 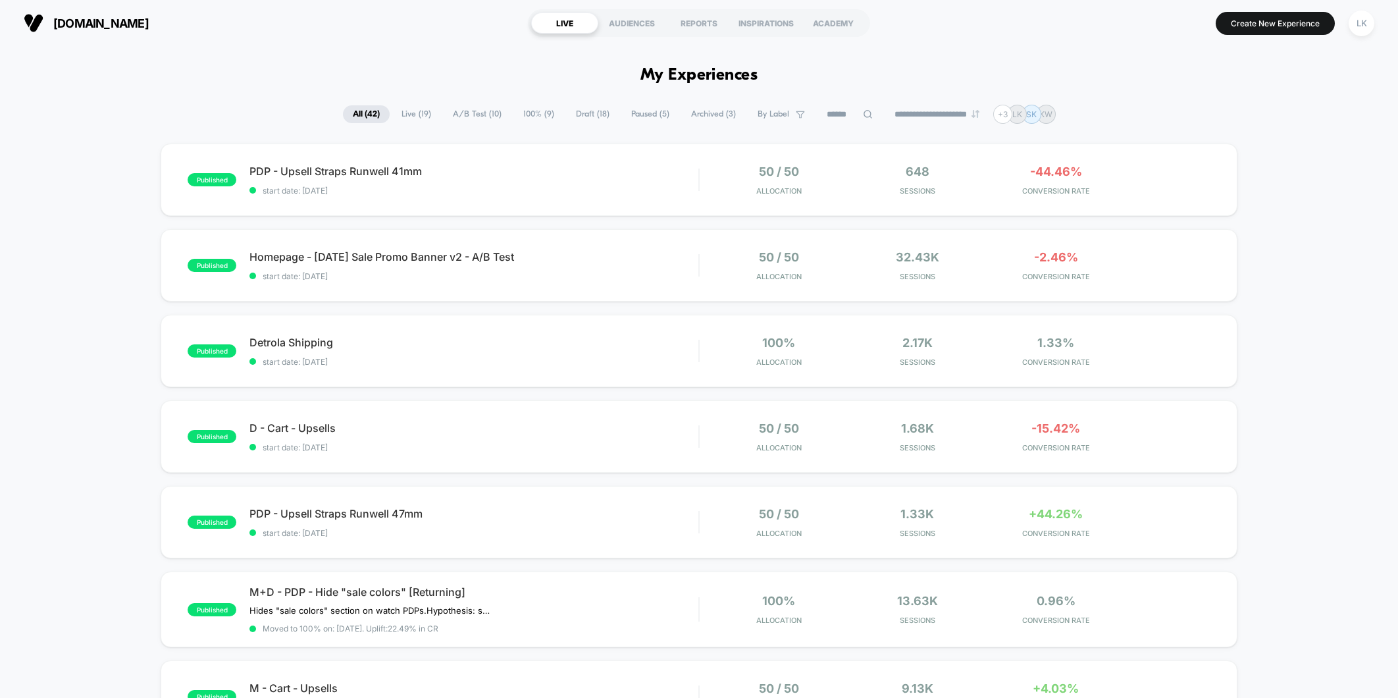 I want to click on span: M - Cart - Upsells, so click(x=474, y=688).